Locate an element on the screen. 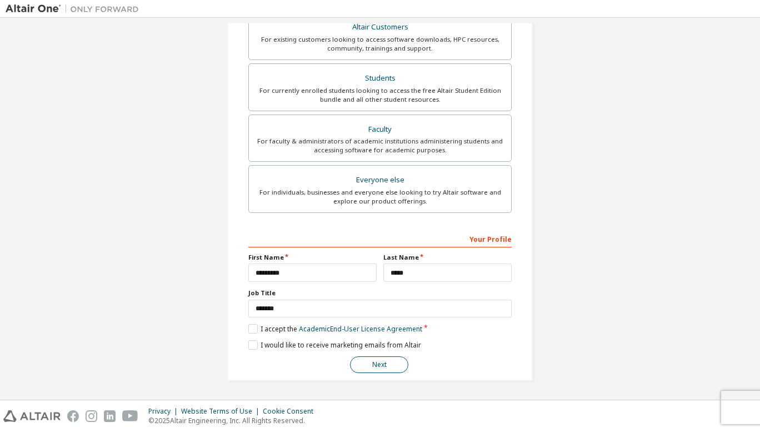 This screenshot has height=432, width=760. label: First Name is located at coordinates (312, 257).